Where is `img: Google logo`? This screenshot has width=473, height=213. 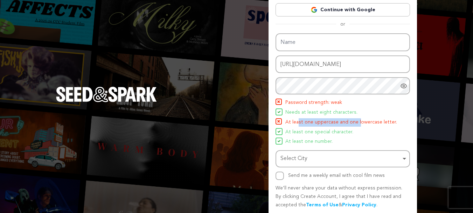 img: Google logo is located at coordinates (314, 10).